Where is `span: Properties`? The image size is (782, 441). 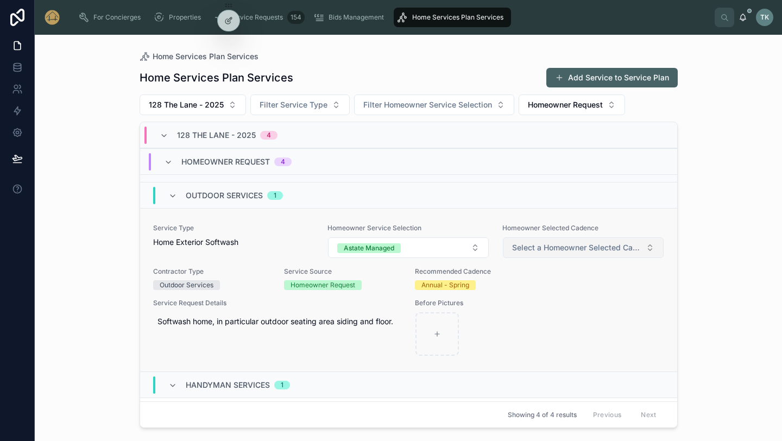 span: Properties is located at coordinates (185, 17).